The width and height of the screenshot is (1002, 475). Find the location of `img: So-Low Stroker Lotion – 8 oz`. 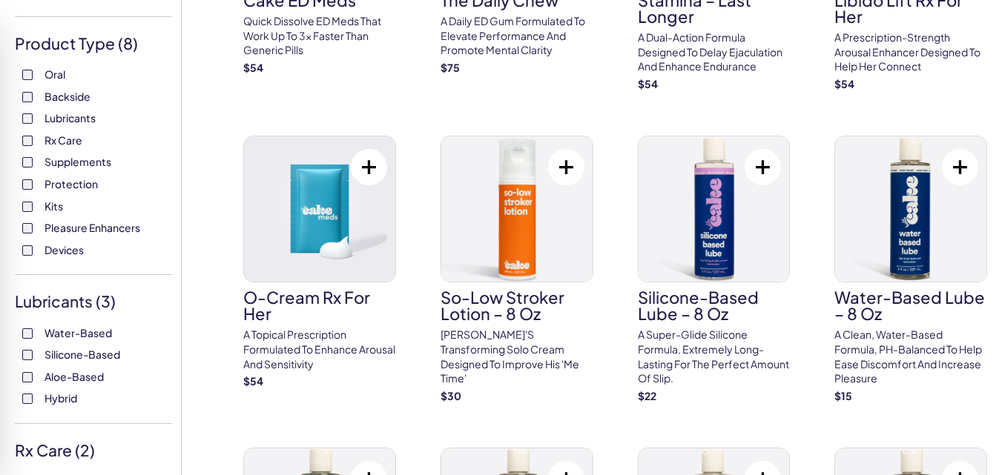

img: So-Low Stroker Lotion – 8 oz is located at coordinates (517, 209).